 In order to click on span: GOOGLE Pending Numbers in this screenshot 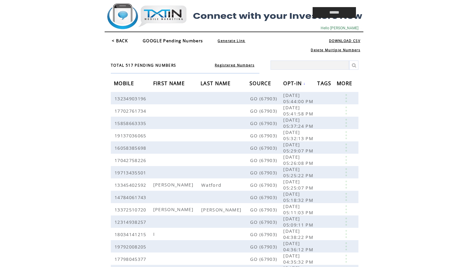, I will do `click(173, 41)`.